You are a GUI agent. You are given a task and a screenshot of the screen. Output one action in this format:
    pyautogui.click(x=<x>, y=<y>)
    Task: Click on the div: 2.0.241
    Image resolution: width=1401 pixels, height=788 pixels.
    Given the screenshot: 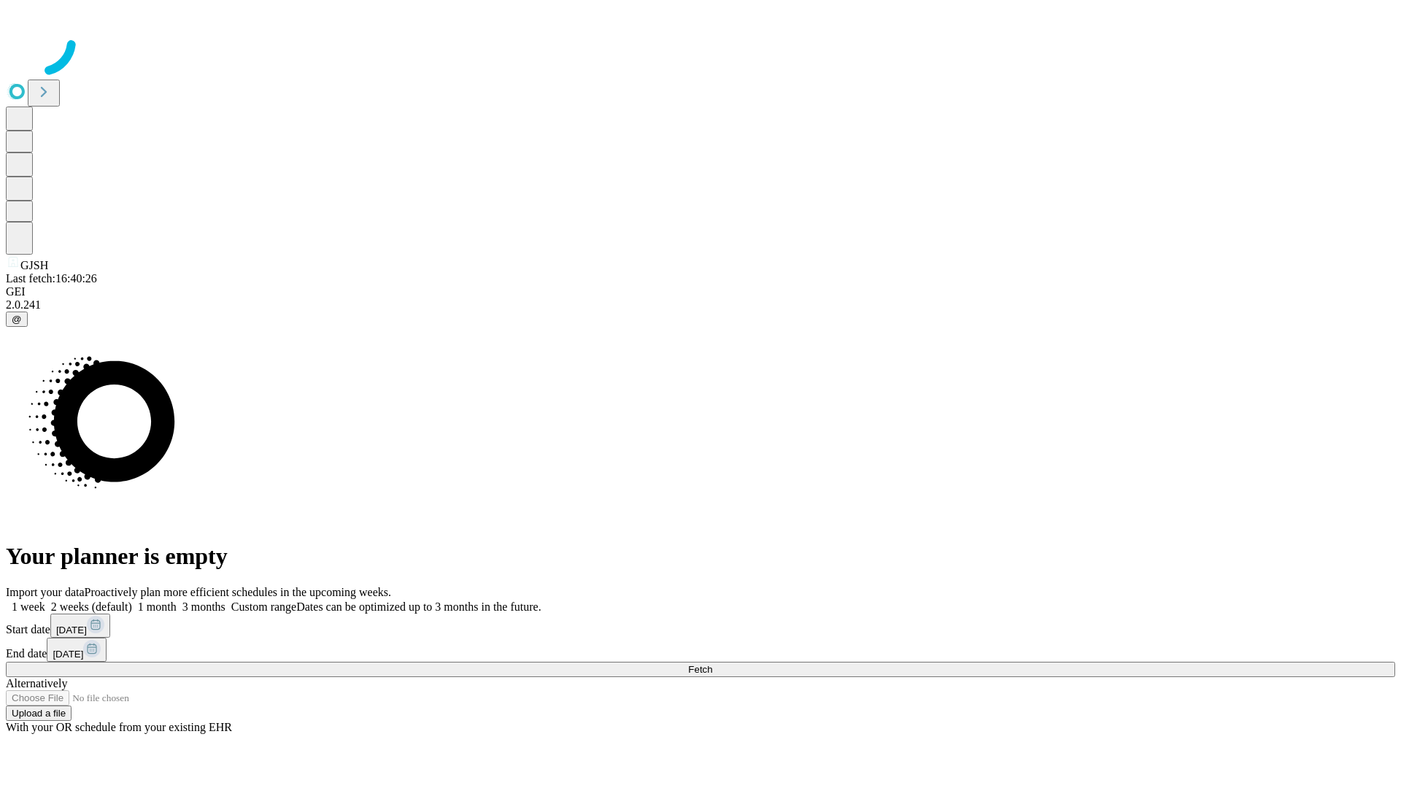 What is the action you would take?
    pyautogui.click(x=700, y=305)
    